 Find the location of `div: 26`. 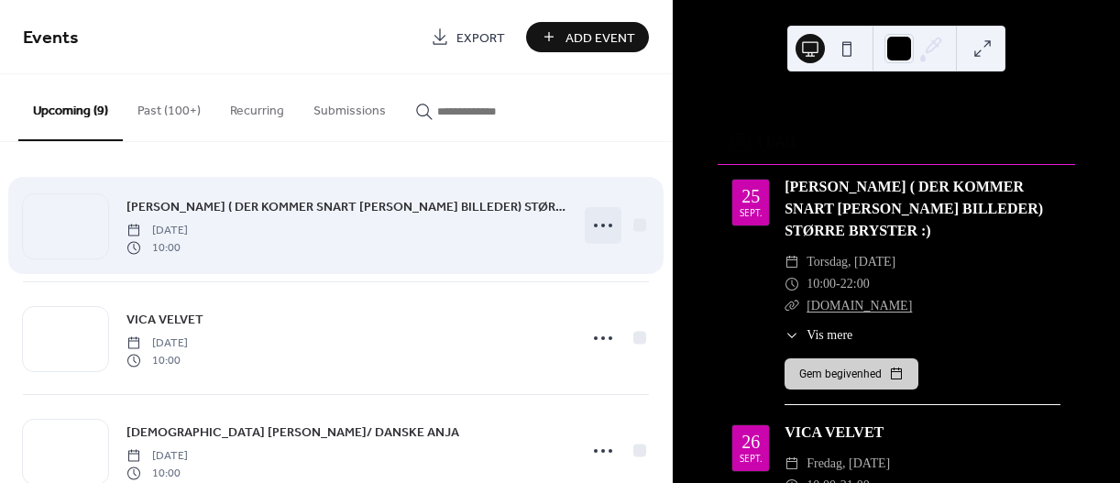

div: 26 is located at coordinates (751, 442).